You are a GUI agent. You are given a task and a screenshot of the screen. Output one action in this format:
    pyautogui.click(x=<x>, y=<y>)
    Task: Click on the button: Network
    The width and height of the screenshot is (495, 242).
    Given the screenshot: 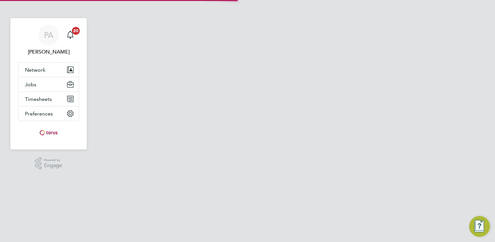 What is the action you would take?
    pyautogui.click(x=49, y=70)
    